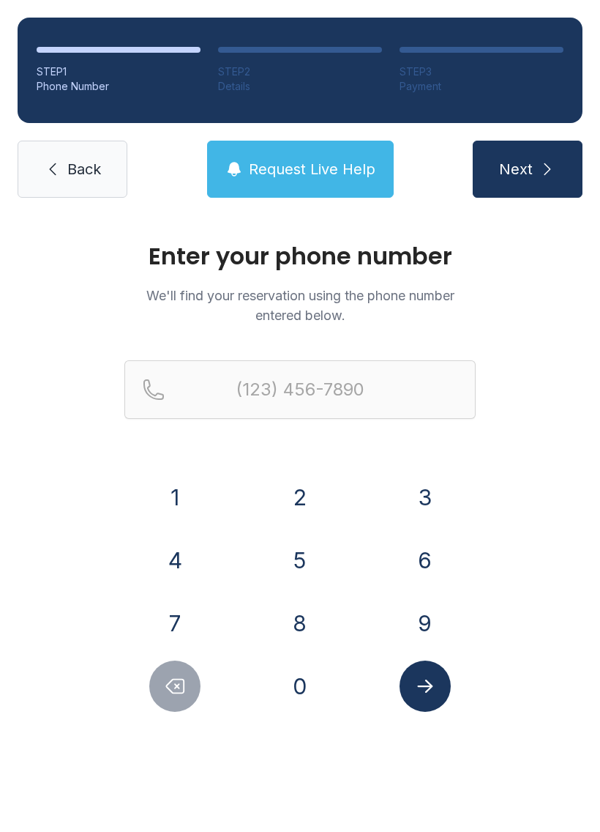 This screenshot has width=600, height=832. Describe the element at coordinates (300, 623) in the screenshot. I see `button: 8` at that location.